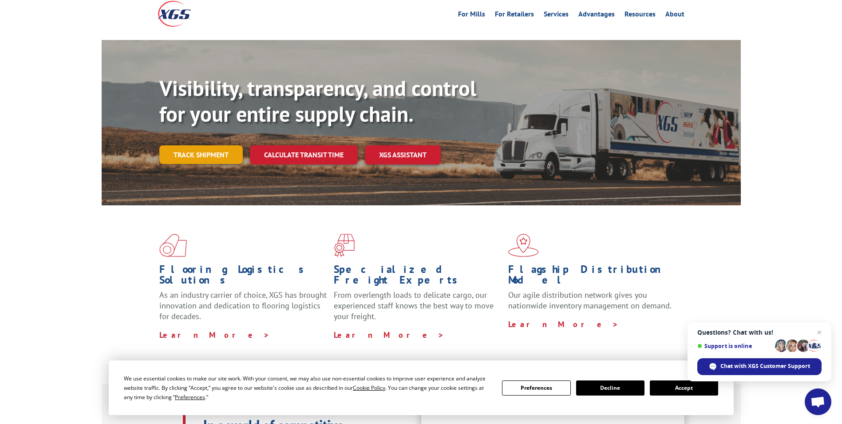 This screenshot has height=424, width=842. What do you see at coordinates (421, 387) in the screenshot?
I see `div: Cookie Consent Prompt` at bounding box center [421, 387].